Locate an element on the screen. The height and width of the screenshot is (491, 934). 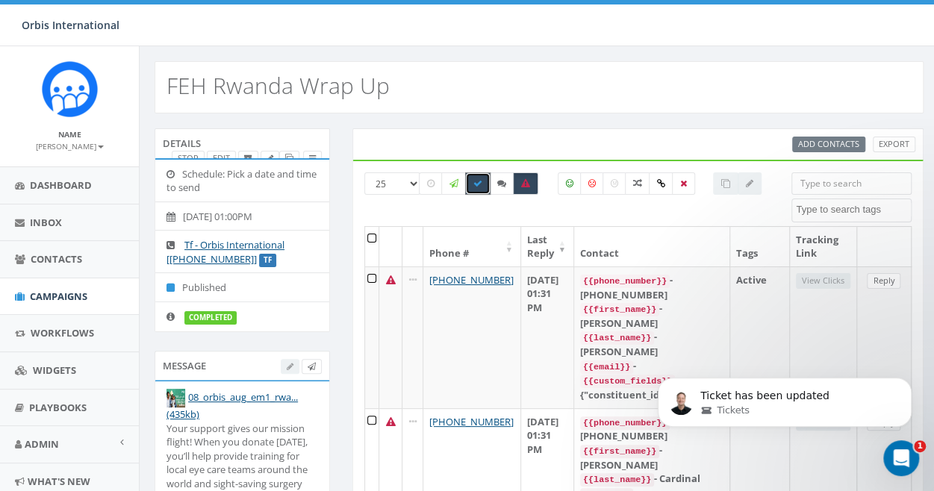
code: {{custom_fields}} is located at coordinates (627, 382).